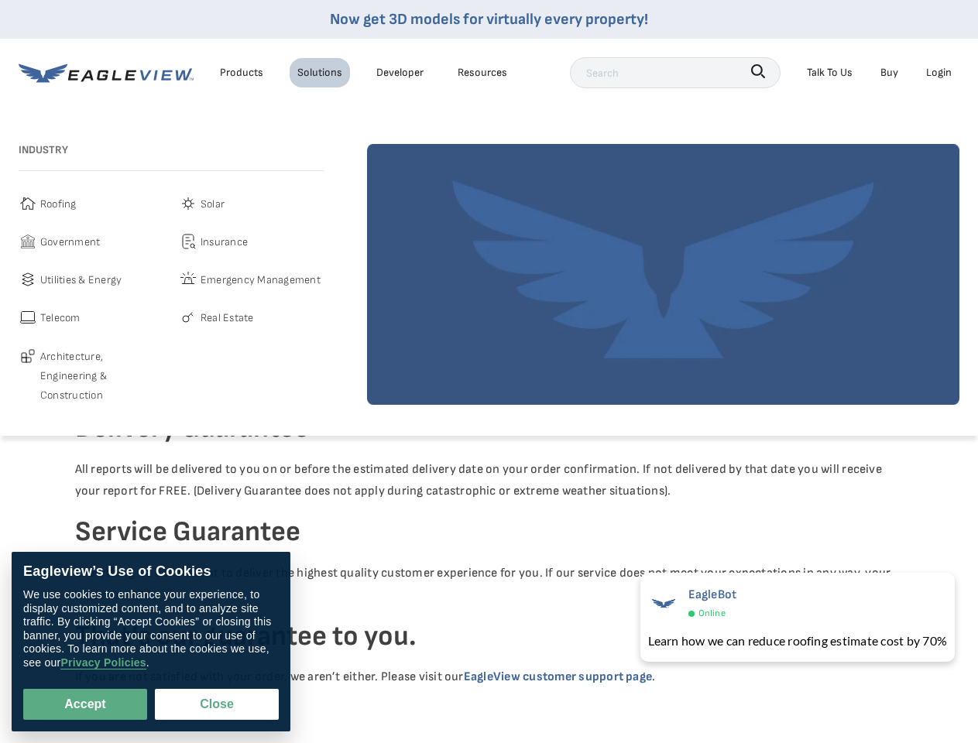 This screenshot has height=743, width=978. Describe the element at coordinates (489, 533) in the screenshot. I see `h4: Service Guarantee` at that location.